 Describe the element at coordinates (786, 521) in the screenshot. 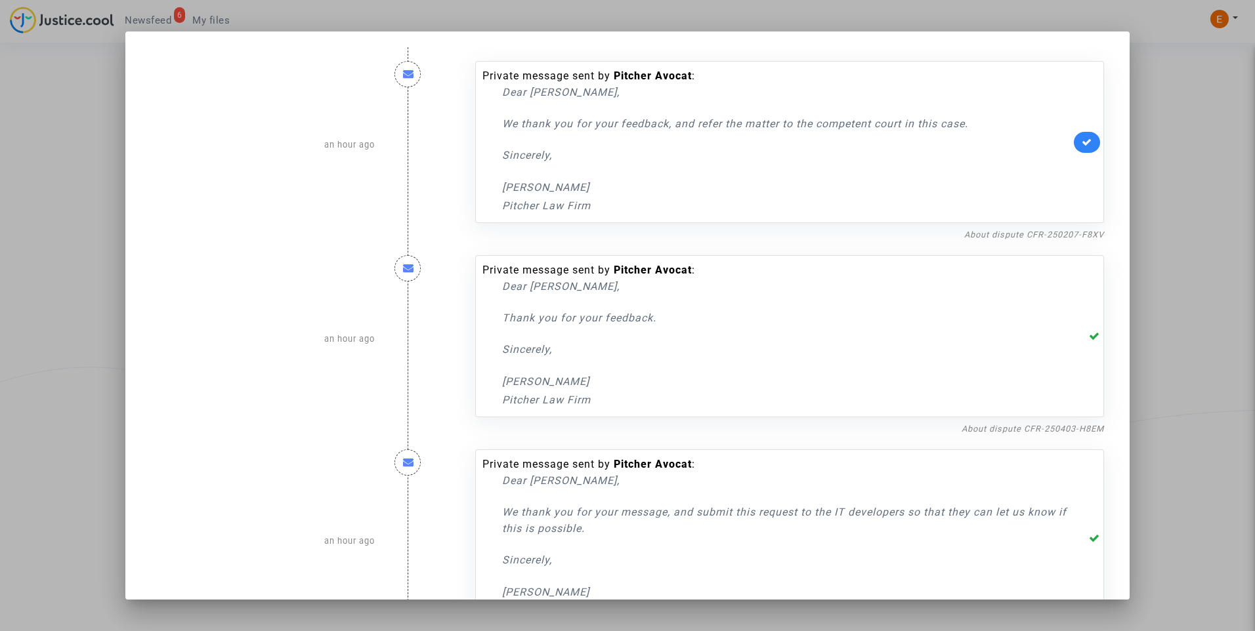

I see `p: We thank you for your message, and submit this request to the IT developers so that they can let ...` at that location.